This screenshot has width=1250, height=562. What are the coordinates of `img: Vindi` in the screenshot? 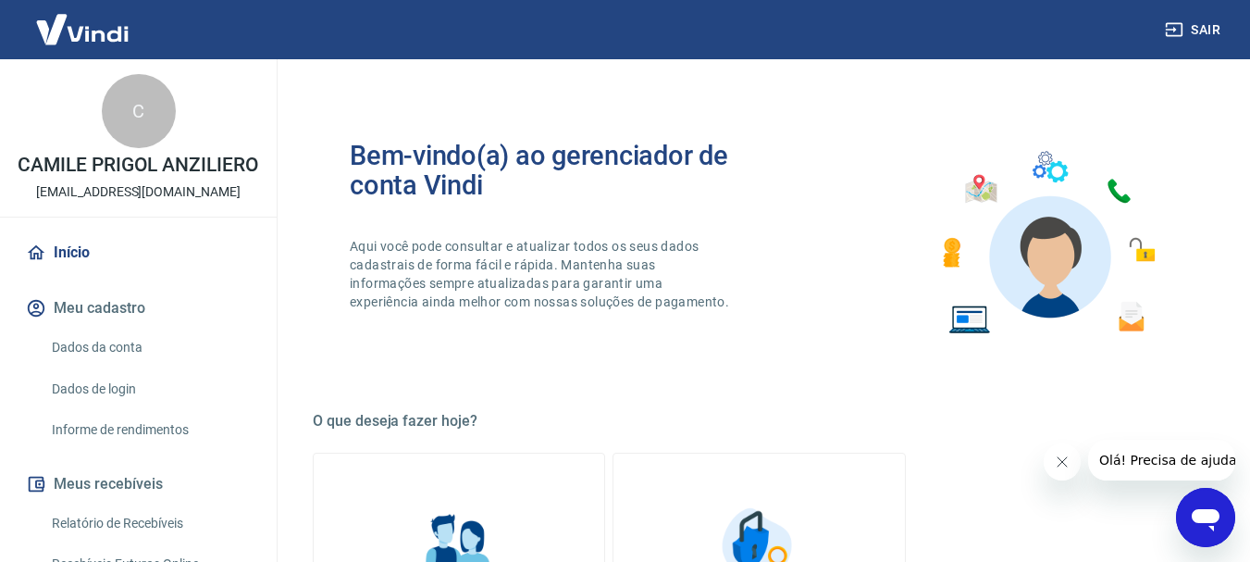 It's located at (82, 29).